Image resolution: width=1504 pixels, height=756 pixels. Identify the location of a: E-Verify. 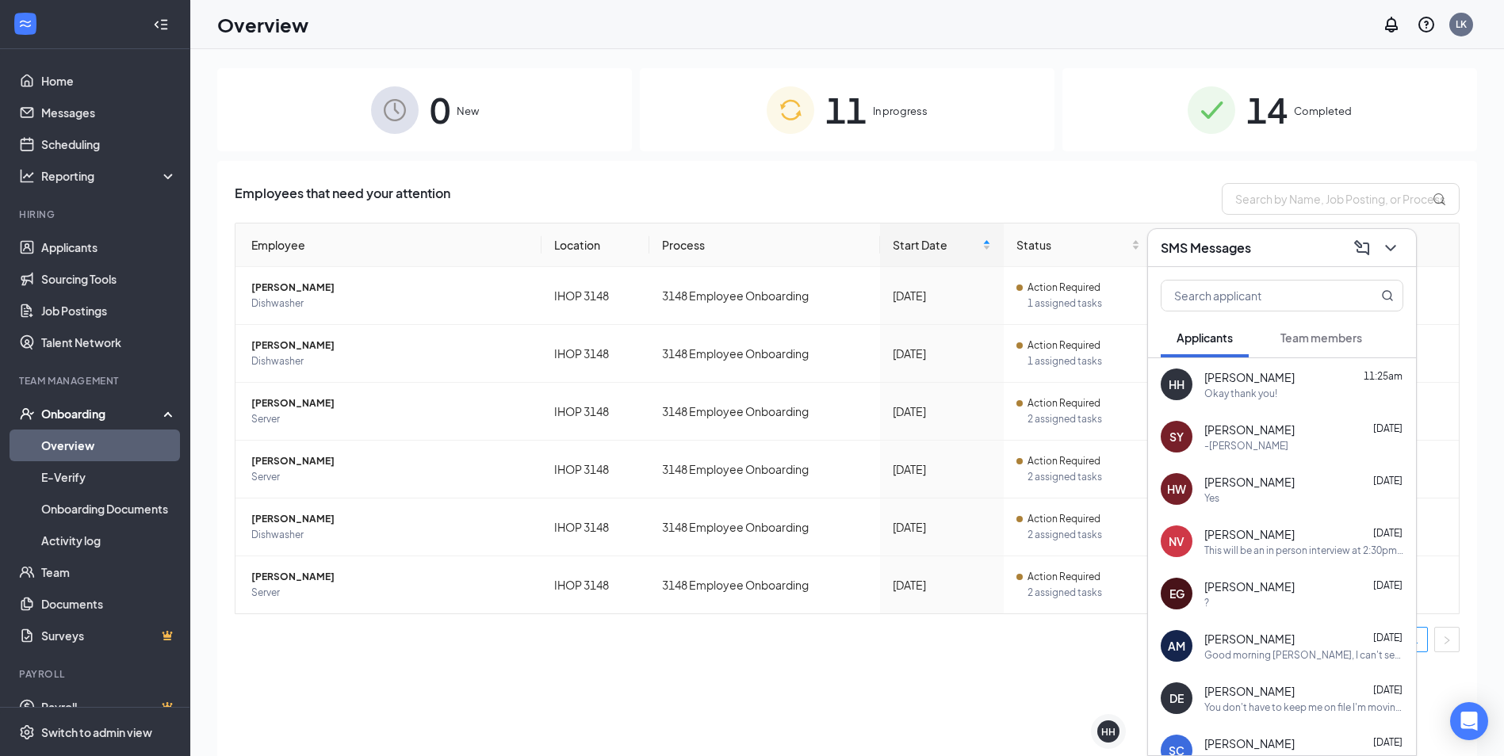
(109, 477).